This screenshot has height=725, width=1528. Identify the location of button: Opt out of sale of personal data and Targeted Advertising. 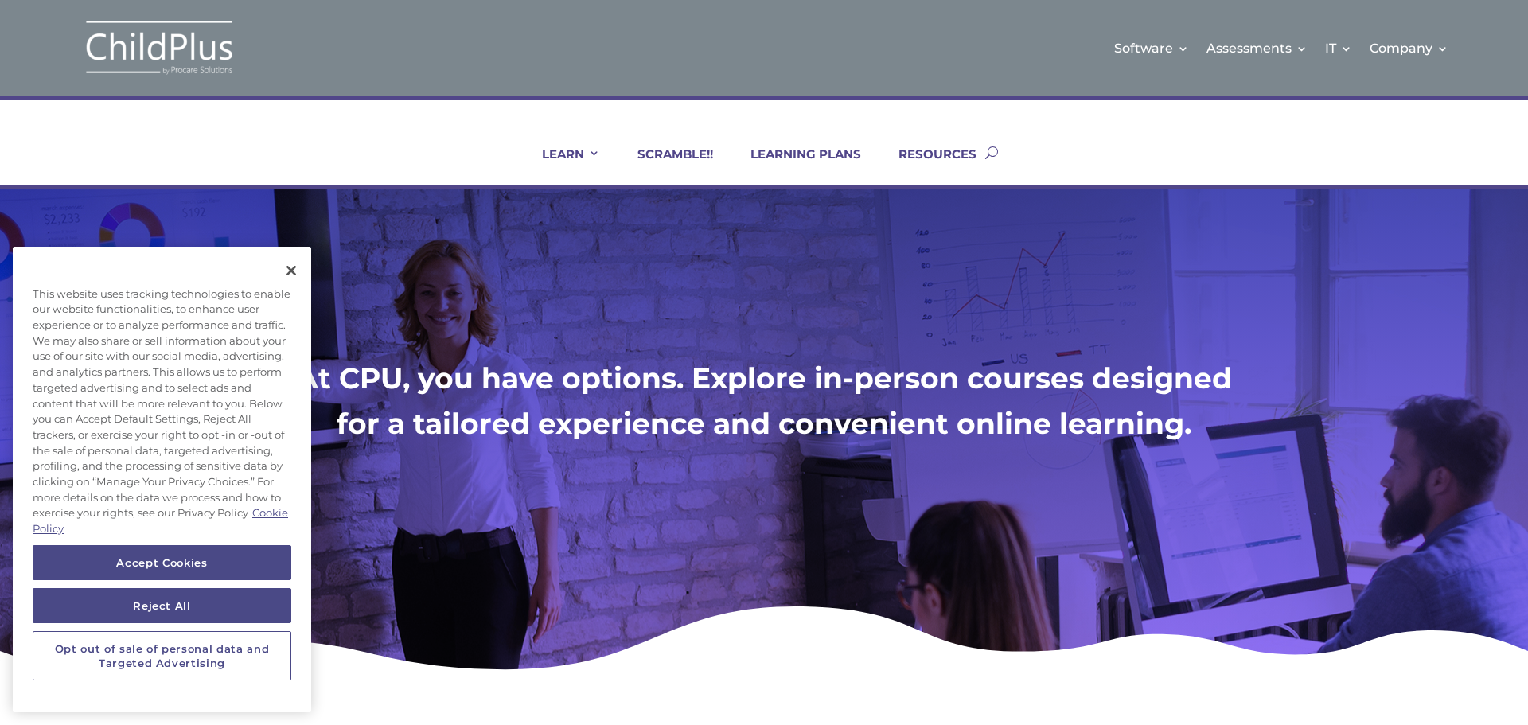
(162, 656).